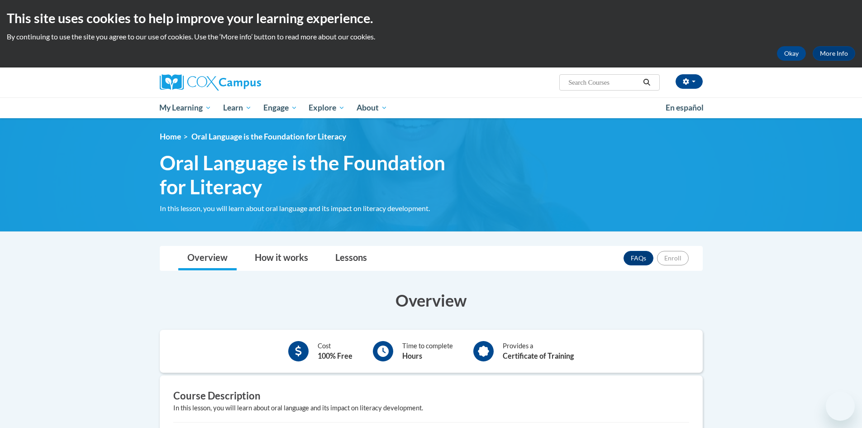 The image size is (862, 428). I want to click on a: Home, so click(170, 136).